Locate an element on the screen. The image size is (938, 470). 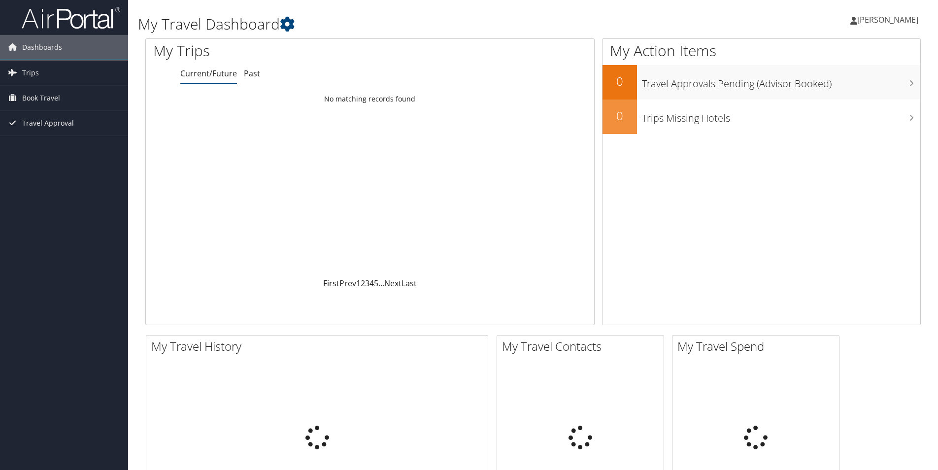
a: 0Travel Approvals Pending (Advisor Booked) is located at coordinates (761, 82).